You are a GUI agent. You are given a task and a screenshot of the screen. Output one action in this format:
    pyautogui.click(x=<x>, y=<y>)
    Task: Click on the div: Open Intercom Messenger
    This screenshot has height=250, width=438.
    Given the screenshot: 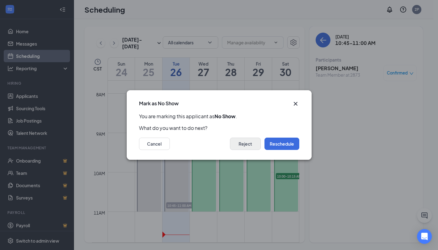 What is the action you would take?
    pyautogui.click(x=424, y=236)
    